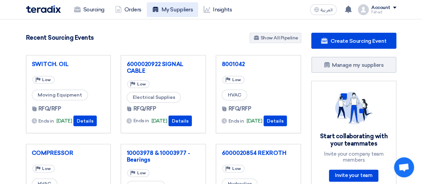 This screenshot has height=184, width=422. Describe the element at coordinates (358, 41) in the screenshot. I see `span: Create Sourcing Event` at that location.